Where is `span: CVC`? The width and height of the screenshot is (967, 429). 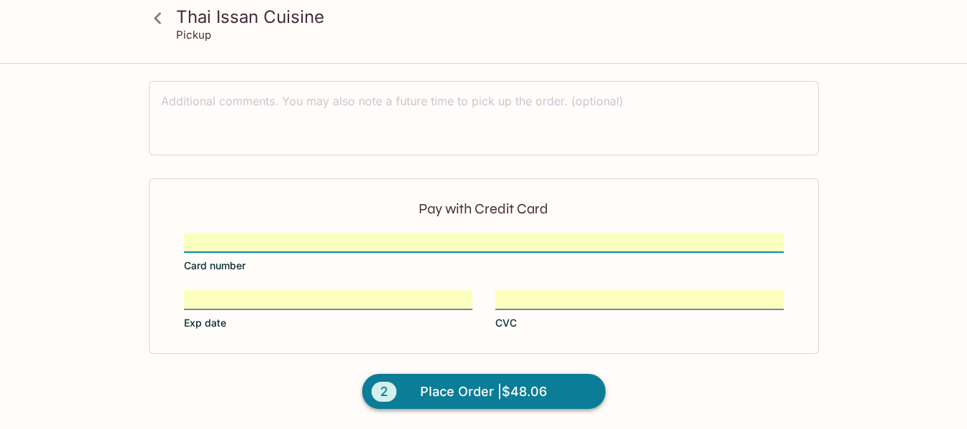 span: CVC is located at coordinates (506, 323).